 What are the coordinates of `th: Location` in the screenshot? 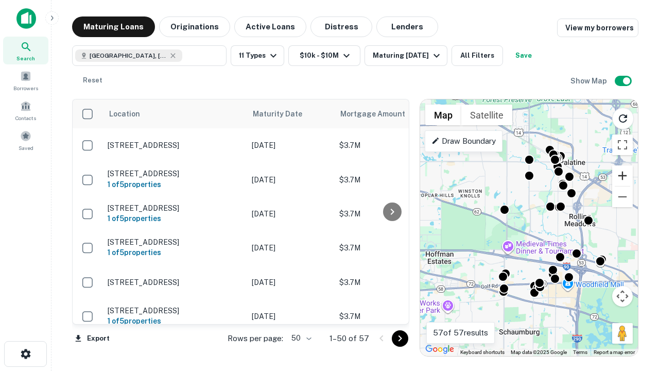 It's located at (175, 114).